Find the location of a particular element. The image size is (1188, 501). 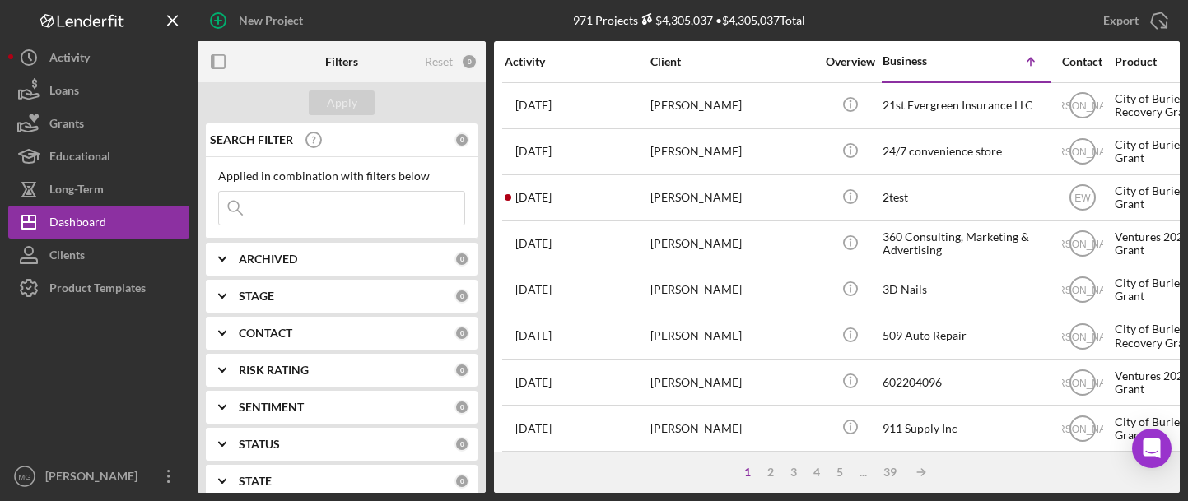

button: Clients is located at coordinates (99, 255).